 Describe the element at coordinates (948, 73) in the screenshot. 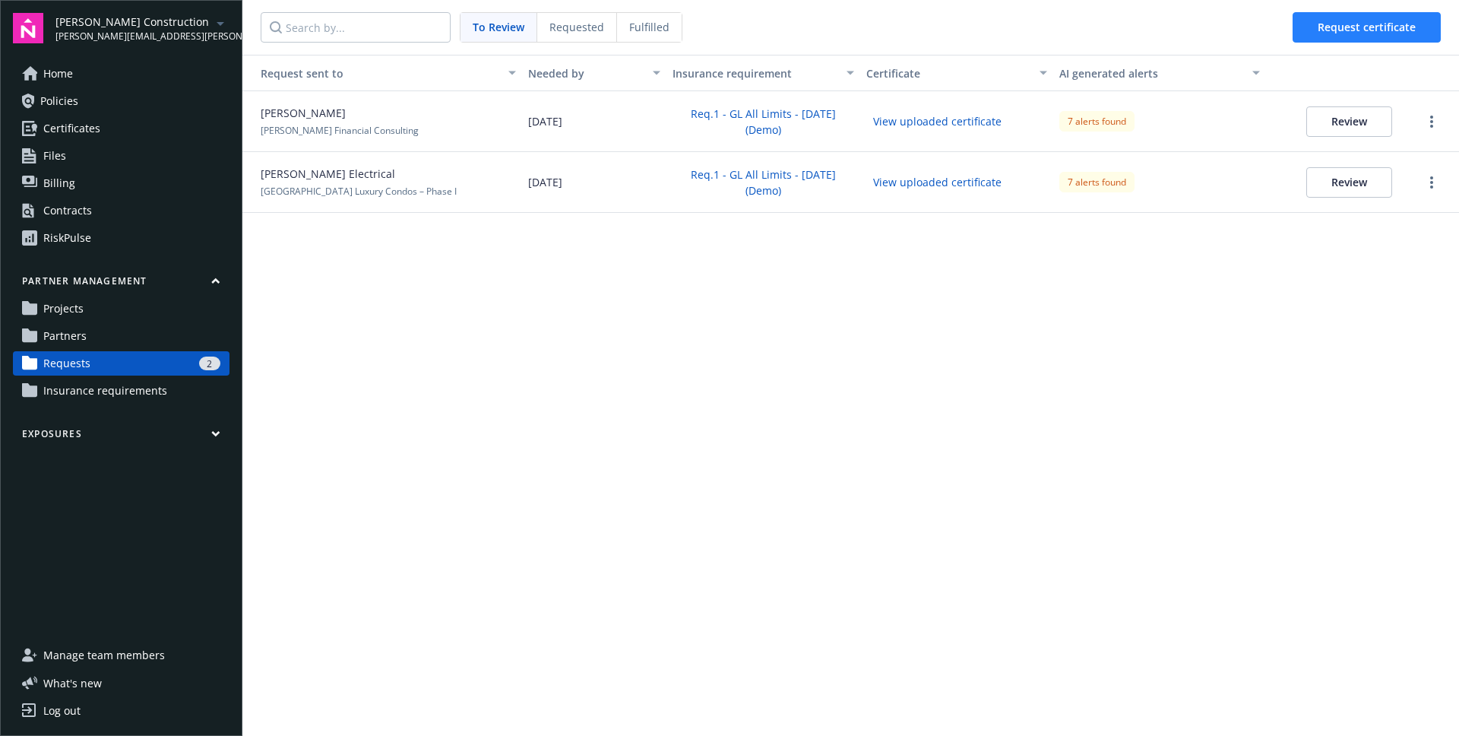

I see `div: Certificate` at that location.